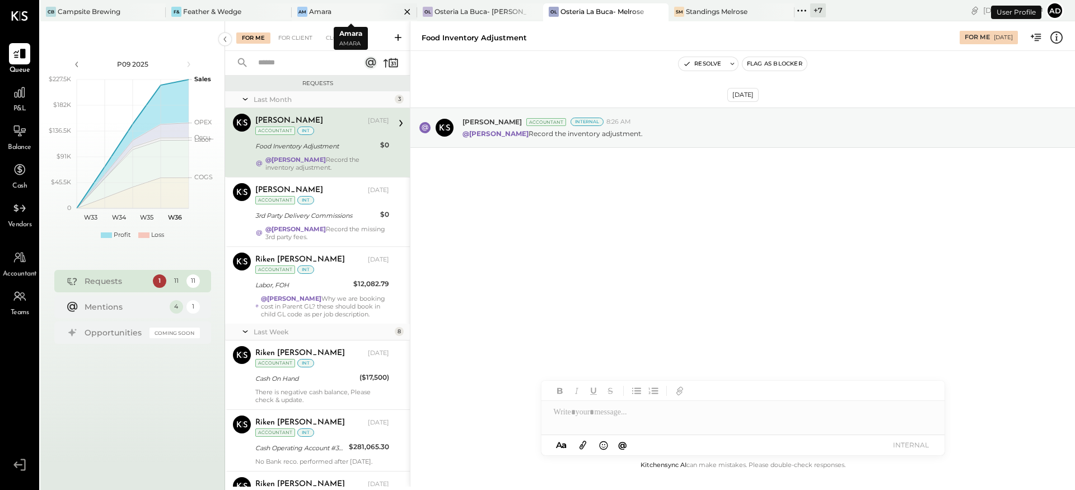 The height and width of the screenshot is (490, 1075). I want to click on span: a, so click(564, 445).